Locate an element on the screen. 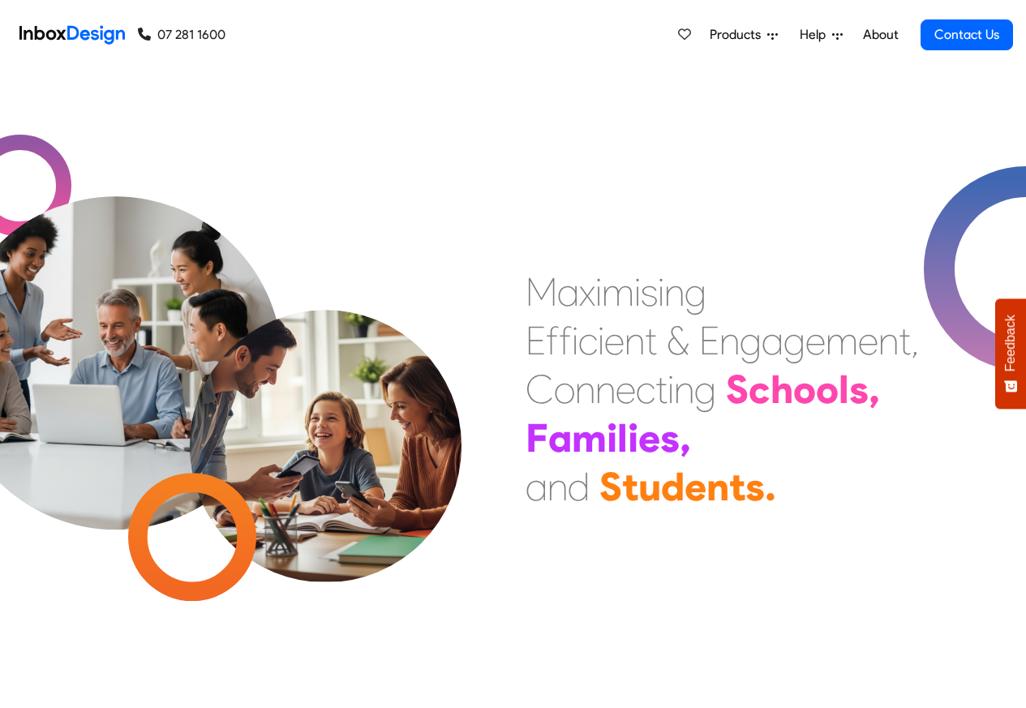  div: M is located at coordinates (541, 292).